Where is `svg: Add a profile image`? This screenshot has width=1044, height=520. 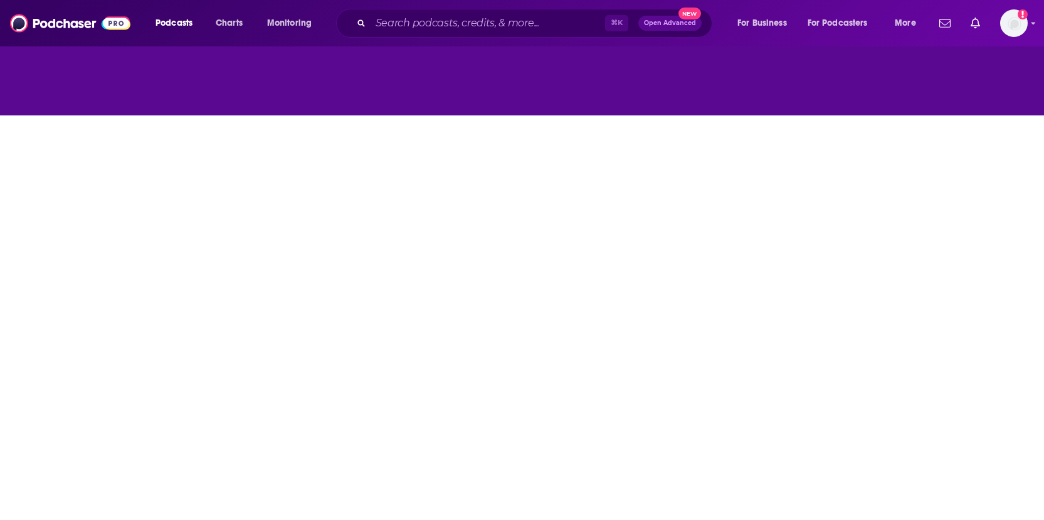 svg: Add a profile image is located at coordinates (1023, 14).